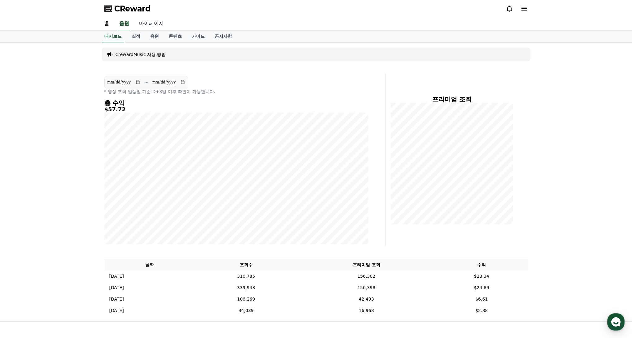 This screenshot has height=338, width=632. Describe the element at coordinates (236, 110) in the screenshot. I see `h5: $57.72` at that location.